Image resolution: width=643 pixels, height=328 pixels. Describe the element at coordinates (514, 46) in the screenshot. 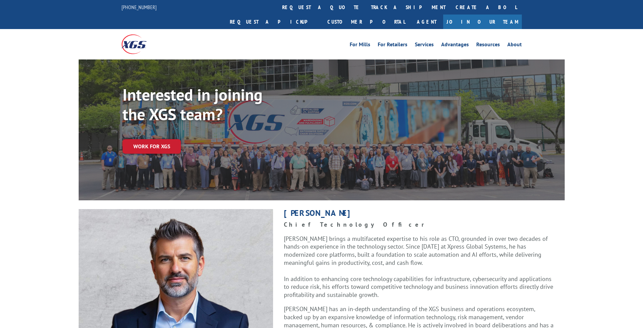

I see `a: About` at that location.